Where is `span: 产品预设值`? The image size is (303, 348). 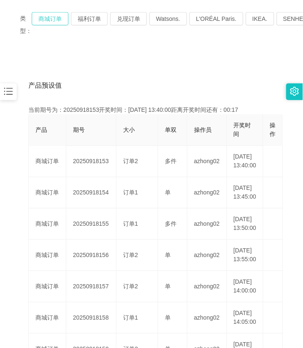 span: 产品预设值 is located at coordinates (45, 86).